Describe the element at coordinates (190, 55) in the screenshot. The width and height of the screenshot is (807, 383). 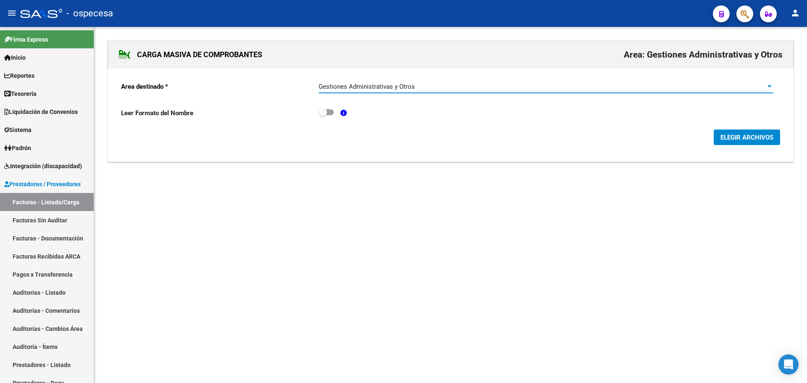
I see `h1: CARGA MASIVA DE COMPROBANTES` at that location.